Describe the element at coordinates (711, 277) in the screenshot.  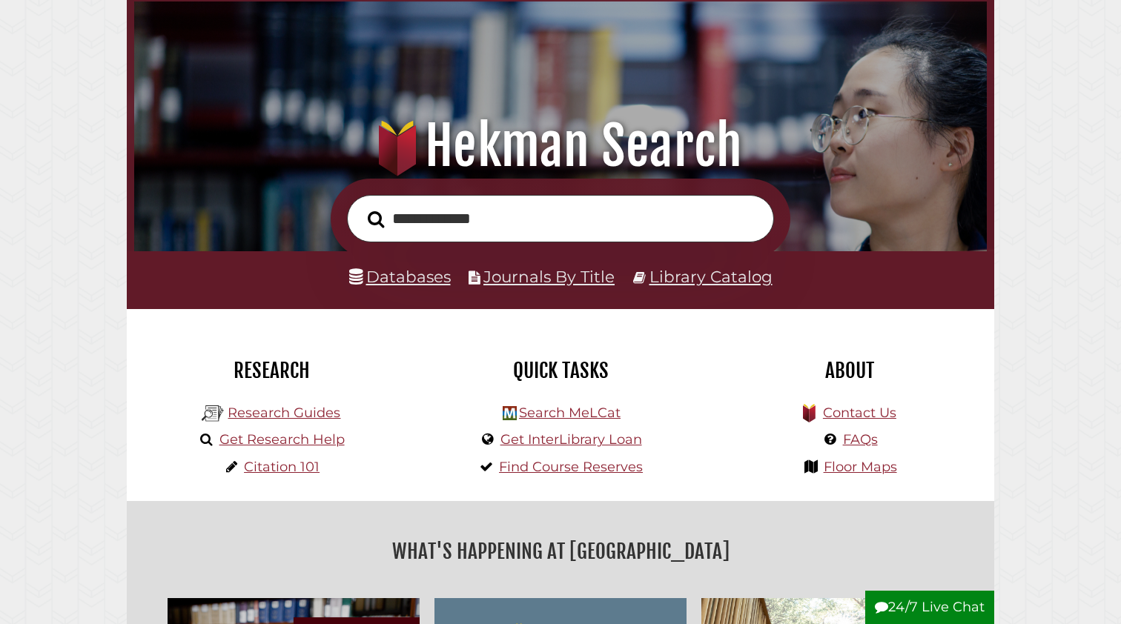
I see `a: Library Catalog` at that location.